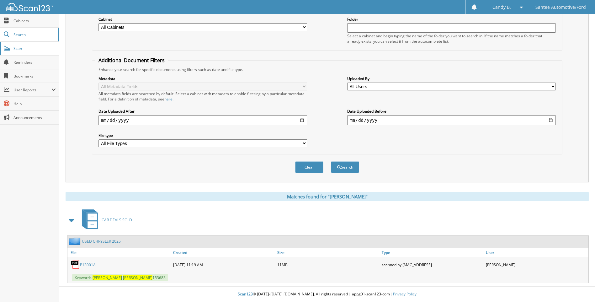  Describe the element at coordinates (117, 220) in the screenshot. I see `span: CAR DEALS SOLD` at that location.